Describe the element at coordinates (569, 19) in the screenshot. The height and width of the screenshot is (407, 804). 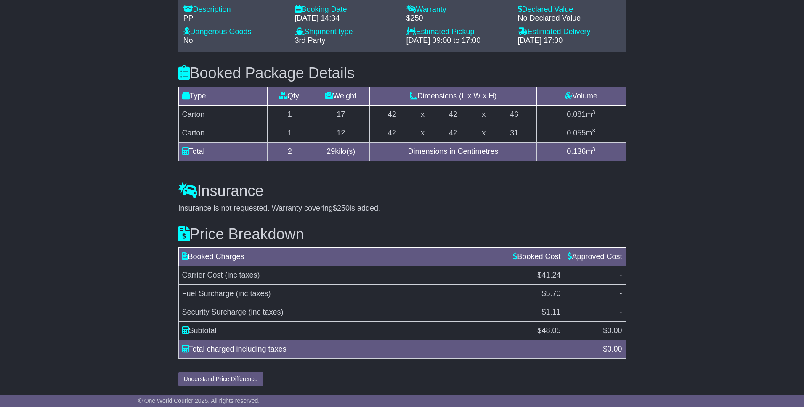
I see `div: No Declared Value` at that location.